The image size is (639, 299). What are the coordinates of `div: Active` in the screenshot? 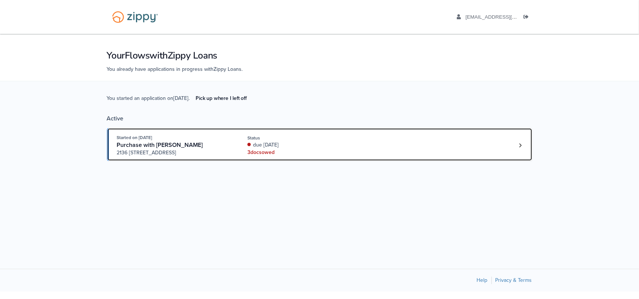 It's located at (320, 119).